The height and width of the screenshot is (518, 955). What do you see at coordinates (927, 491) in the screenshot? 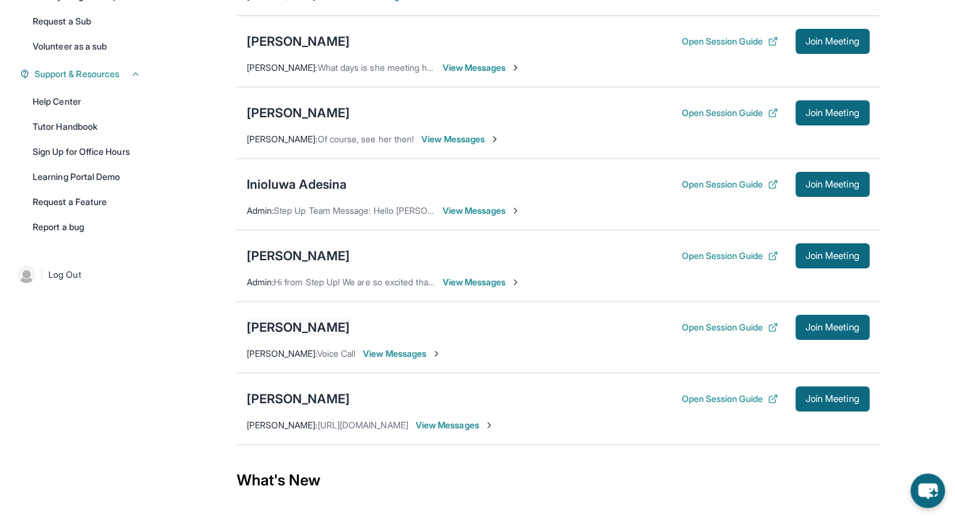
I see `button: chat-button` at bounding box center [927, 491].